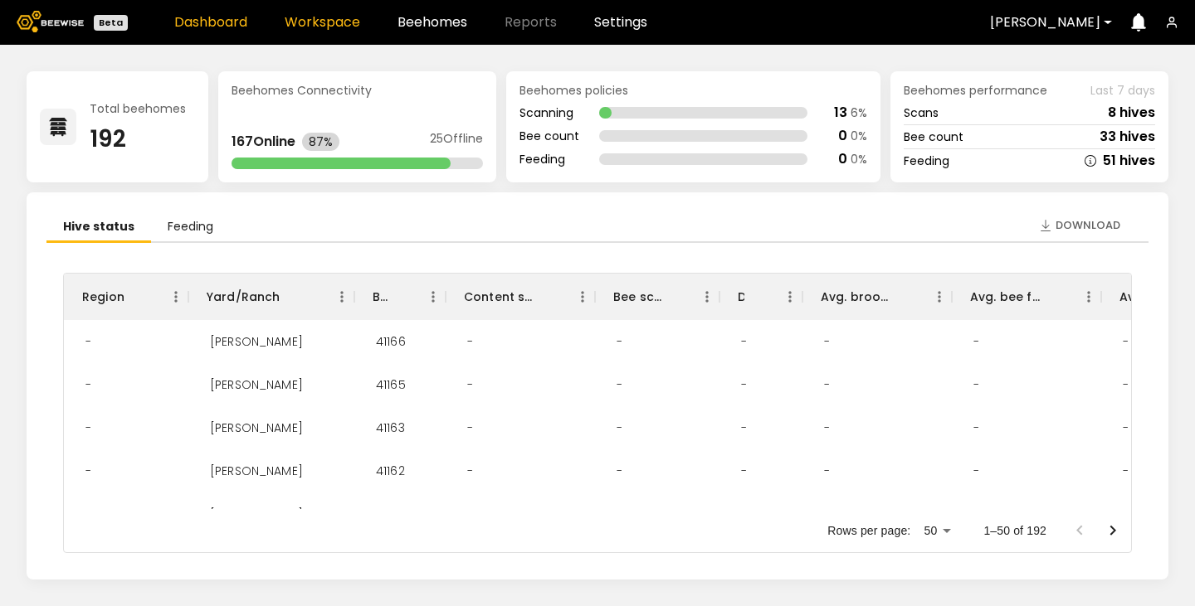  Describe the element at coordinates (549, 136) in the screenshot. I see `div: Bee count` at that location.